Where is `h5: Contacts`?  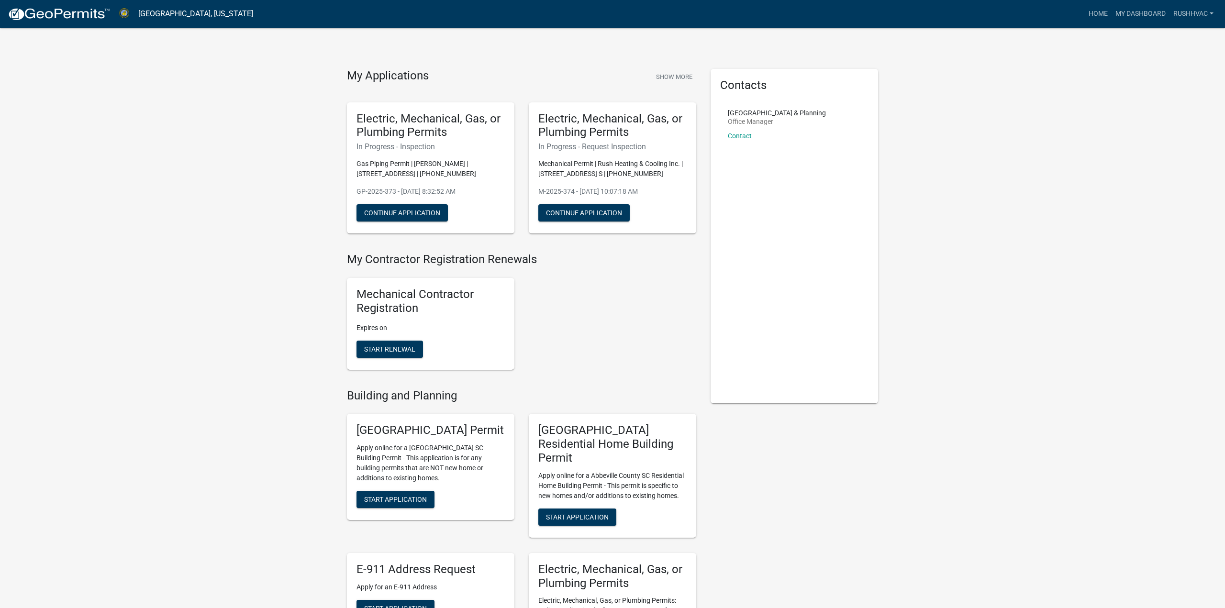
h5: Contacts is located at coordinates (794, 85).